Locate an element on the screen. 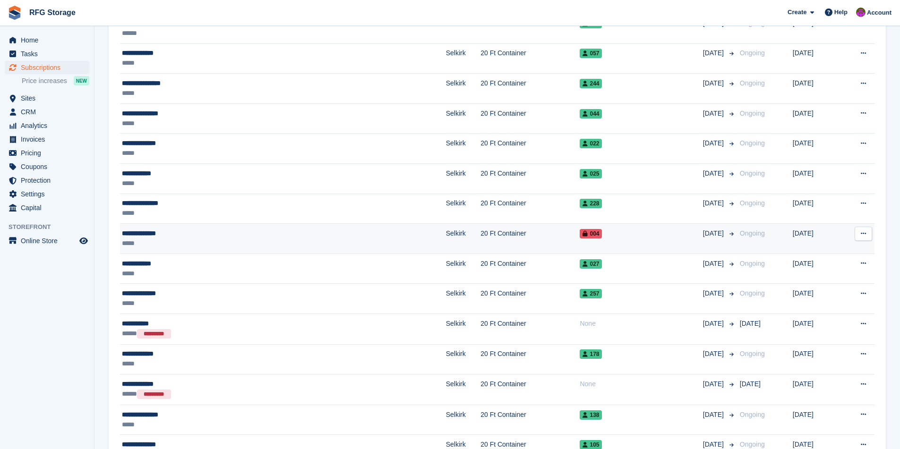 This screenshot has height=449, width=900. span: Home is located at coordinates (49, 40).